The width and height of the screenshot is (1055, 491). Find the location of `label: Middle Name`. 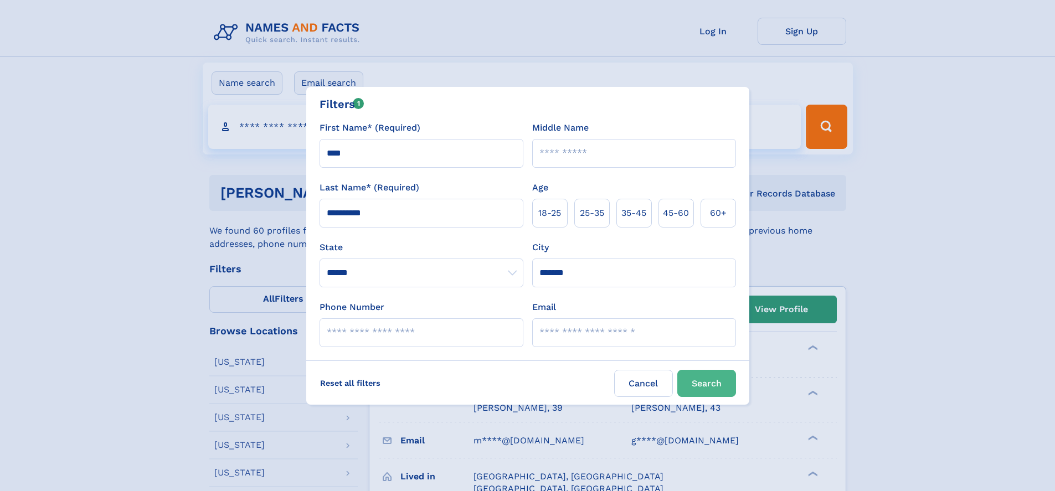

label: Middle Name is located at coordinates (560, 128).